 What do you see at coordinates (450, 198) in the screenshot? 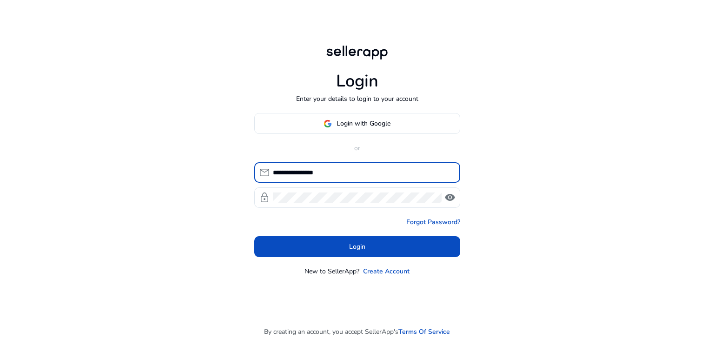
I see `span: visibility` at bounding box center [450, 198].